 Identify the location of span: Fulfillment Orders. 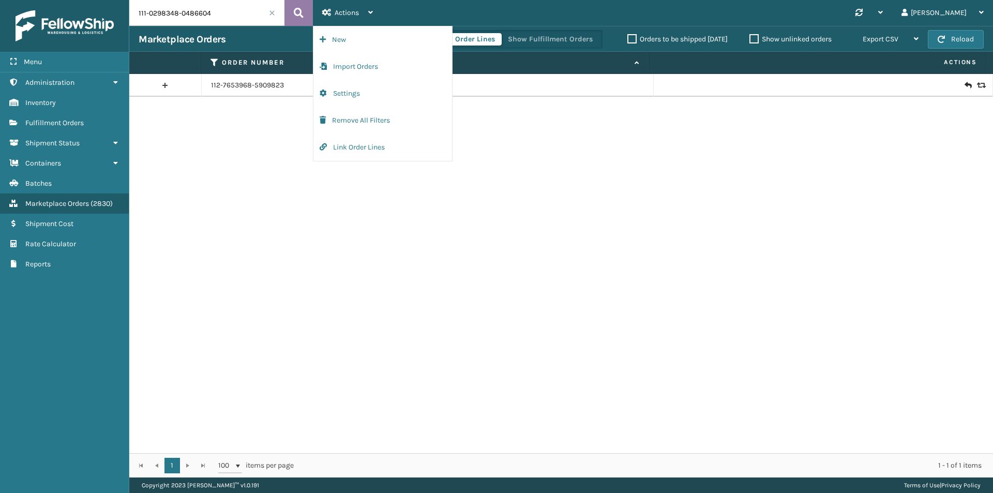
(54, 123).